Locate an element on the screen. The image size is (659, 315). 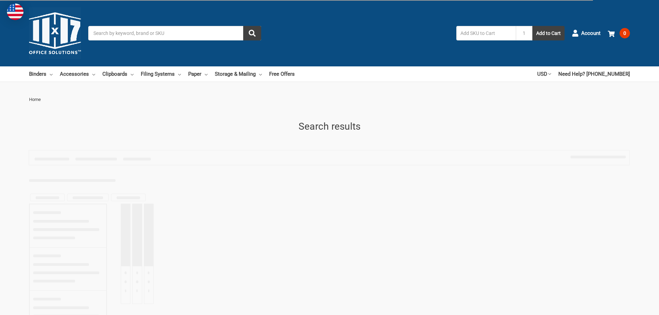
a: Account is located at coordinates (586, 33).